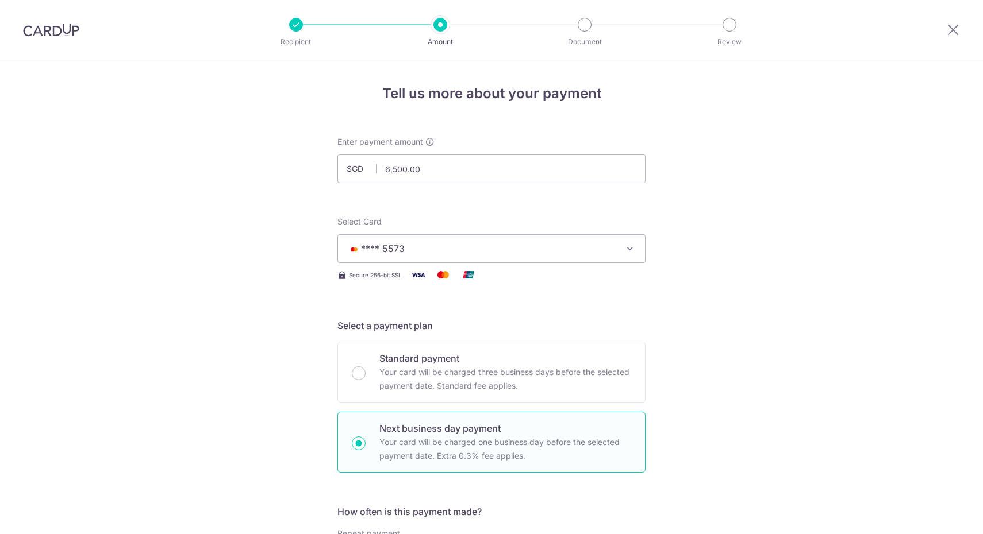  Describe the element at coordinates (418, 275) in the screenshot. I see `img: Visa` at that location.